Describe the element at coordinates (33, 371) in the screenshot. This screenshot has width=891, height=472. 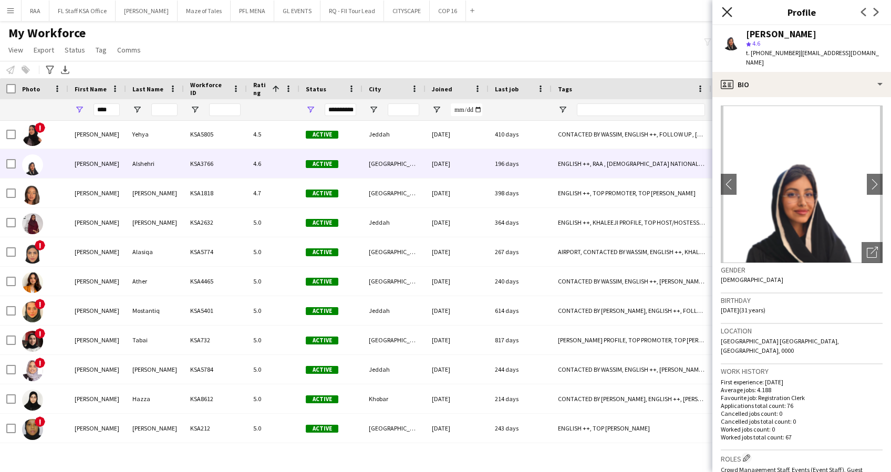
I see `img: Sarah Hassan` at that location.